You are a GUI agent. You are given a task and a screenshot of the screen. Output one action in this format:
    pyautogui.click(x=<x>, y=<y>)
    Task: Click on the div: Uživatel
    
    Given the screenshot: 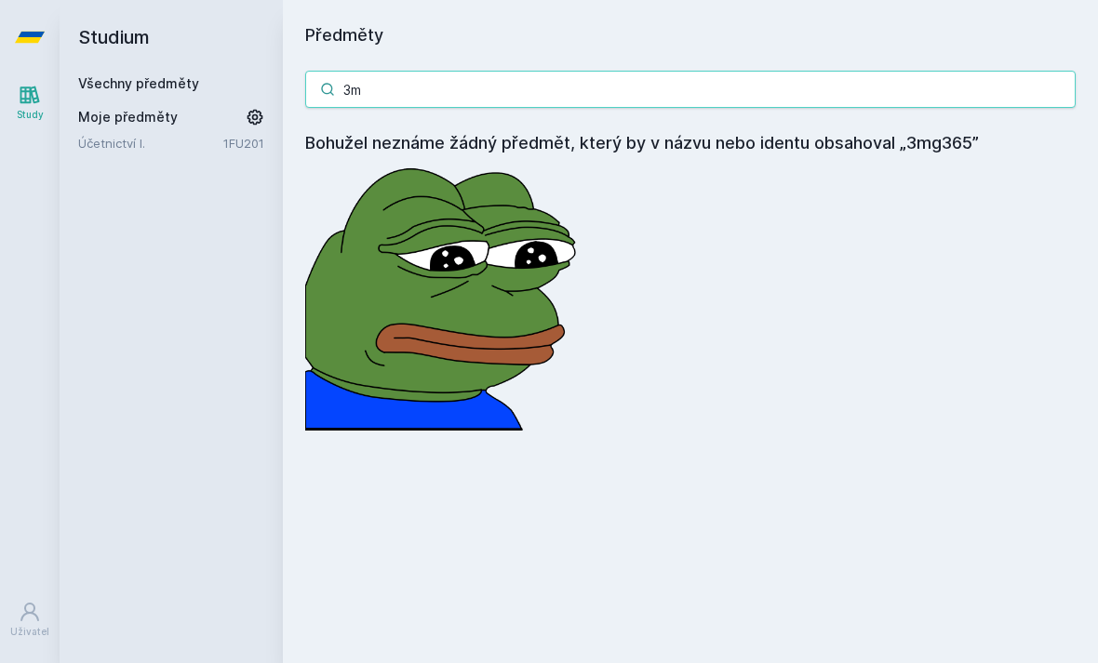 What is the action you would take?
    pyautogui.click(x=30, y=632)
    